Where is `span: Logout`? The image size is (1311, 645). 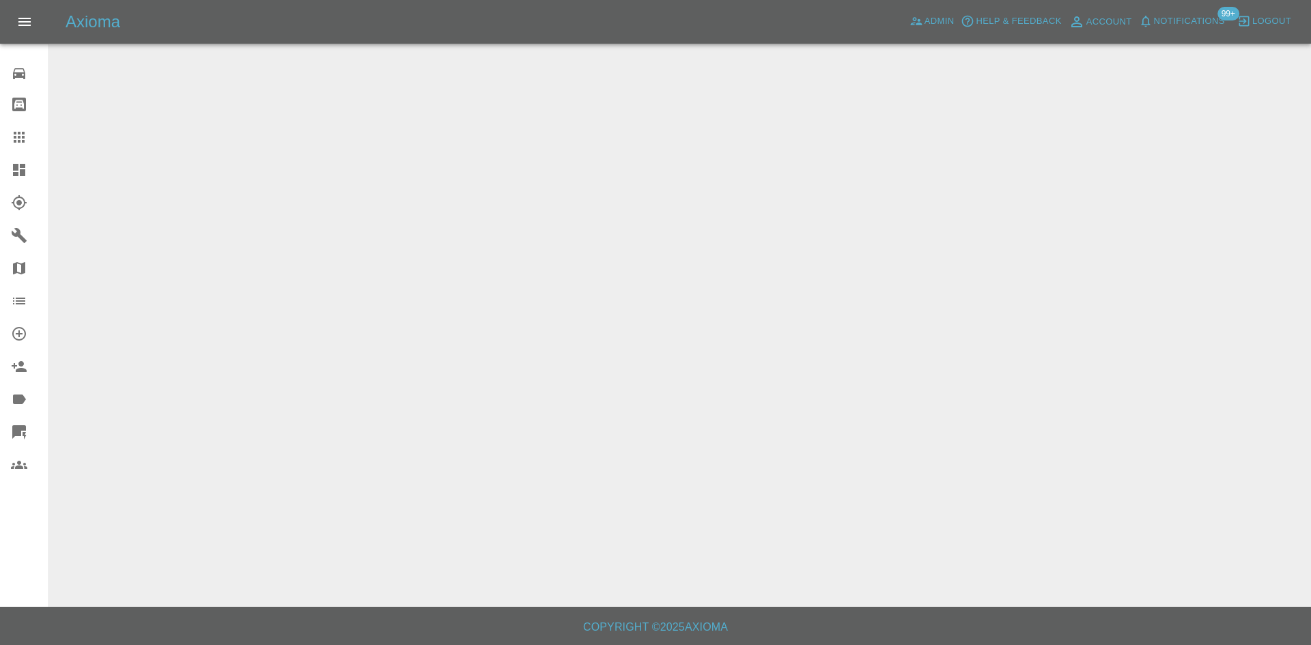 span: Logout is located at coordinates (1271, 21).